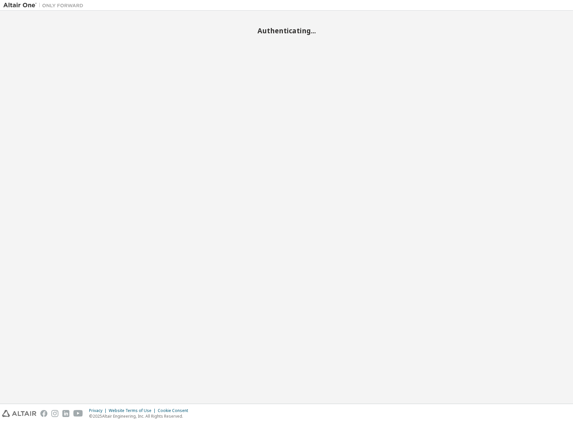  What do you see at coordinates (133, 411) in the screenshot?
I see `div: Website Terms of Use` at bounding box center [133, 411].